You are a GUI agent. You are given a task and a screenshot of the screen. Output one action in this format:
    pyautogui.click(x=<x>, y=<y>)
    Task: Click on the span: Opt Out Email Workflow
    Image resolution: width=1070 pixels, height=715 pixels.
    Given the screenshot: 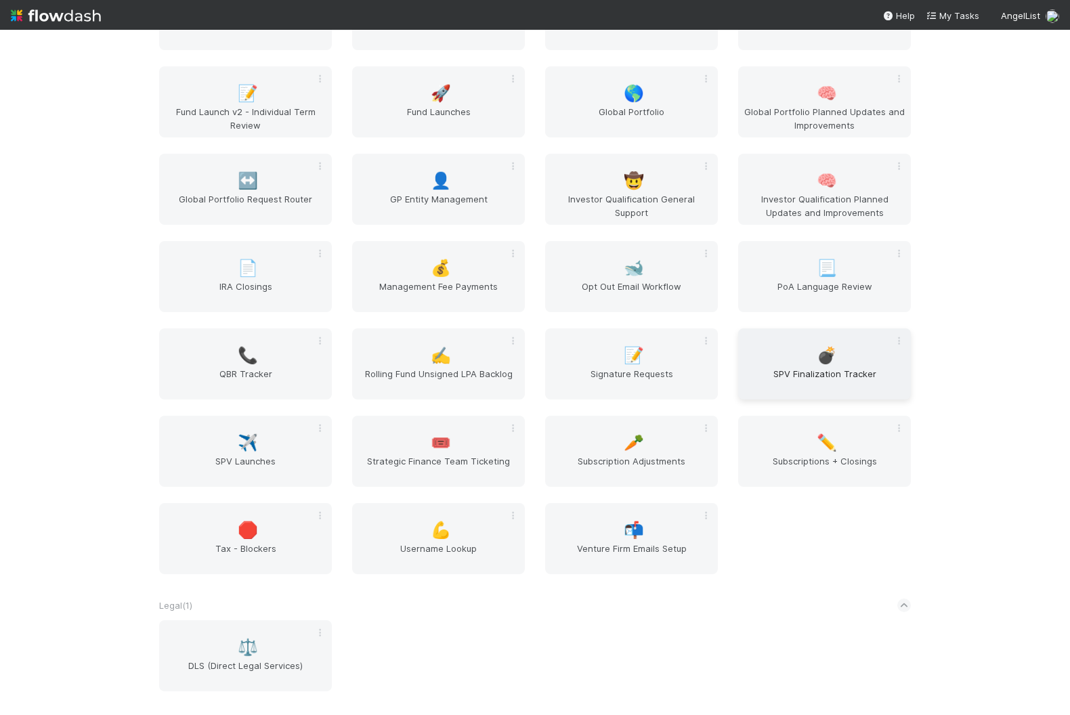 What is the action you would take?
    pyautogui.click(x=631, y=293)
    